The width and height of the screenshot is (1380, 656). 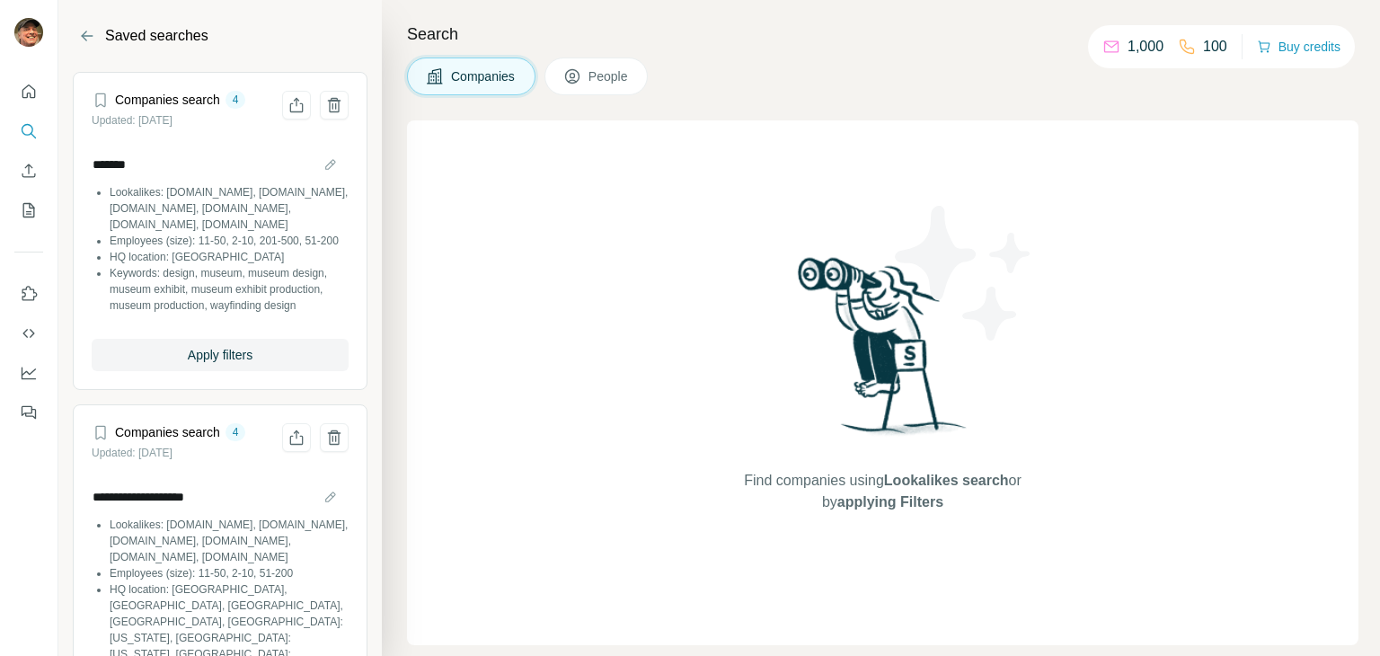 What do you see at coordinates (156, 36) in the screenshot?
I see `h2: Saved searches` at bounding box center [156, 36].